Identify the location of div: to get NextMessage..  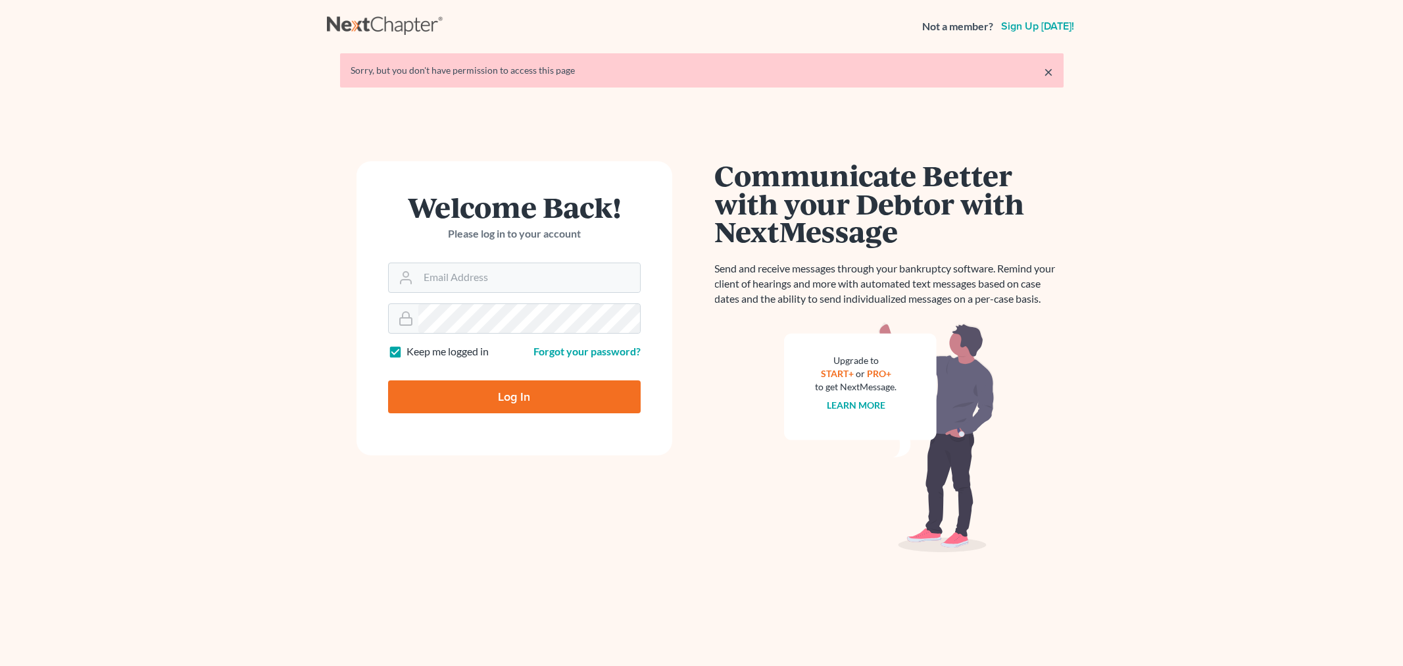
(857, 387).